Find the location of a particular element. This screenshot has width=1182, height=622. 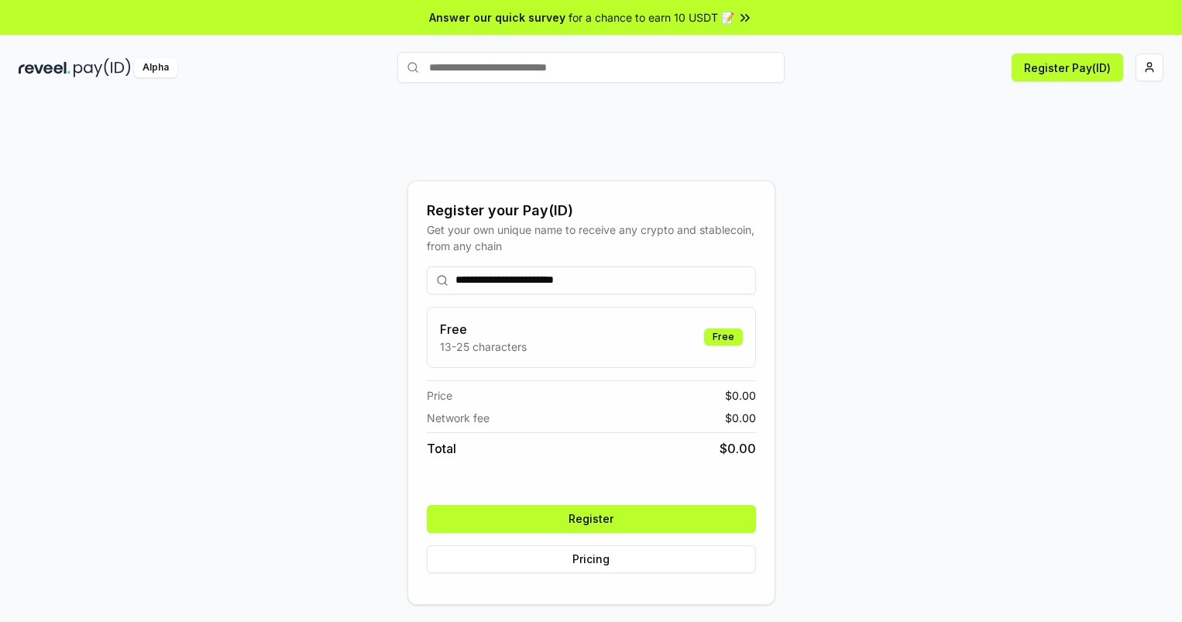

button: Pricing is located at coordinates (591, 559).